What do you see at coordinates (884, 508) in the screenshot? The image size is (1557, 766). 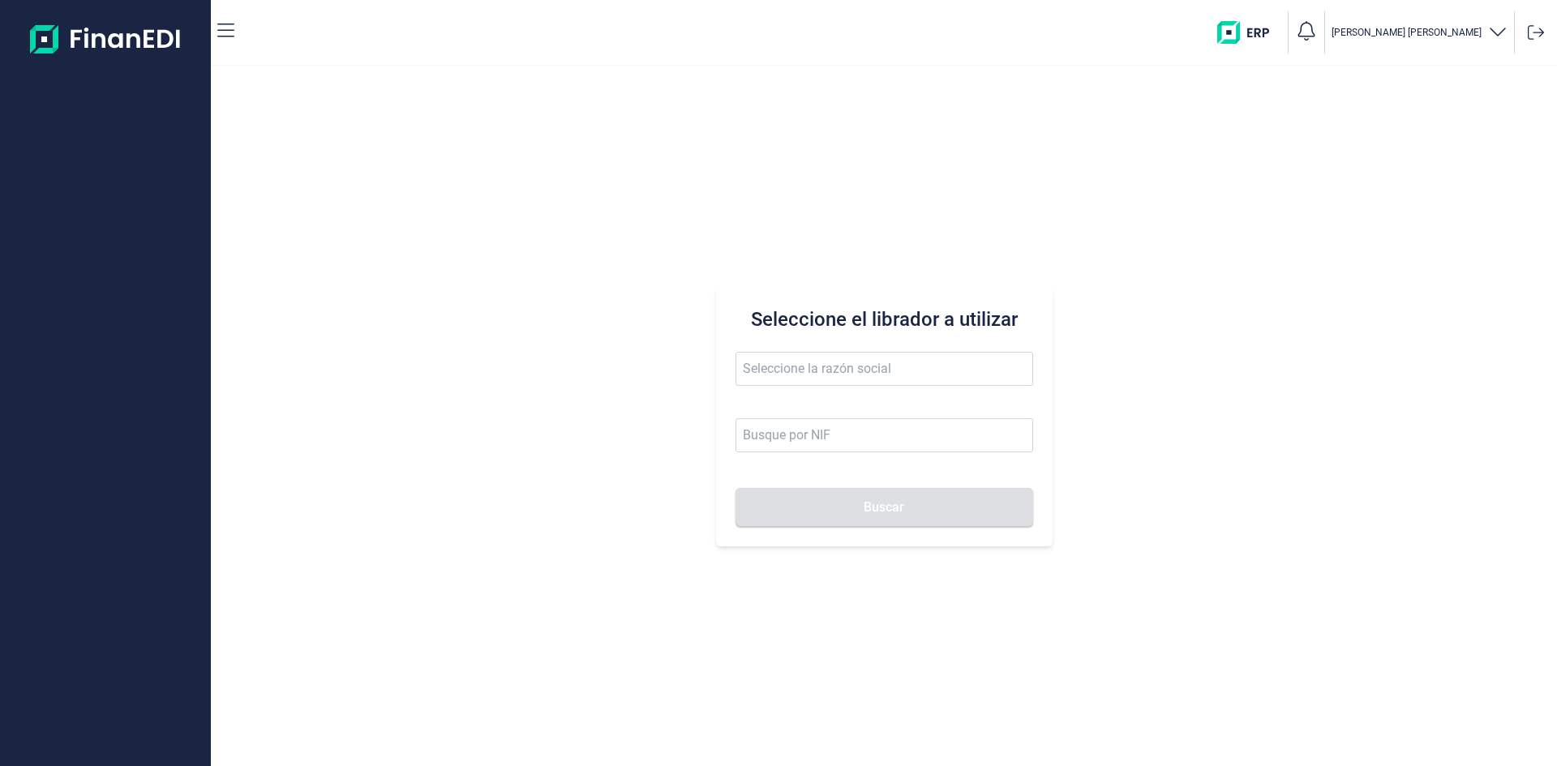 I see `button: Buscar` at bounding box center [884, 508].